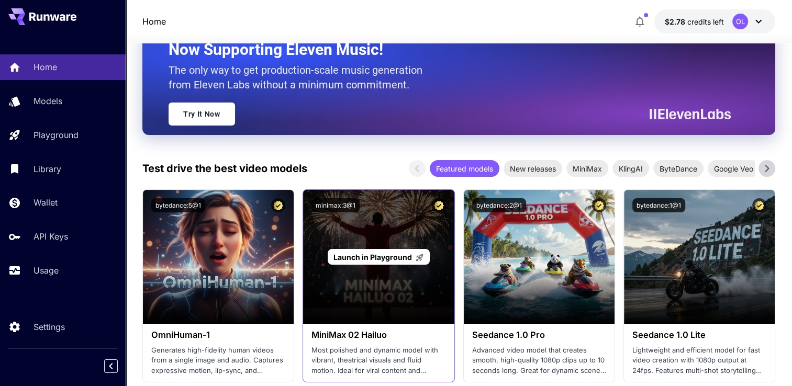 This screenshot has width=792, height=386. What do you see at coordinates (46, 202) in the screenshot?
I see `p: Wallet` at bounding box center [46, 202].